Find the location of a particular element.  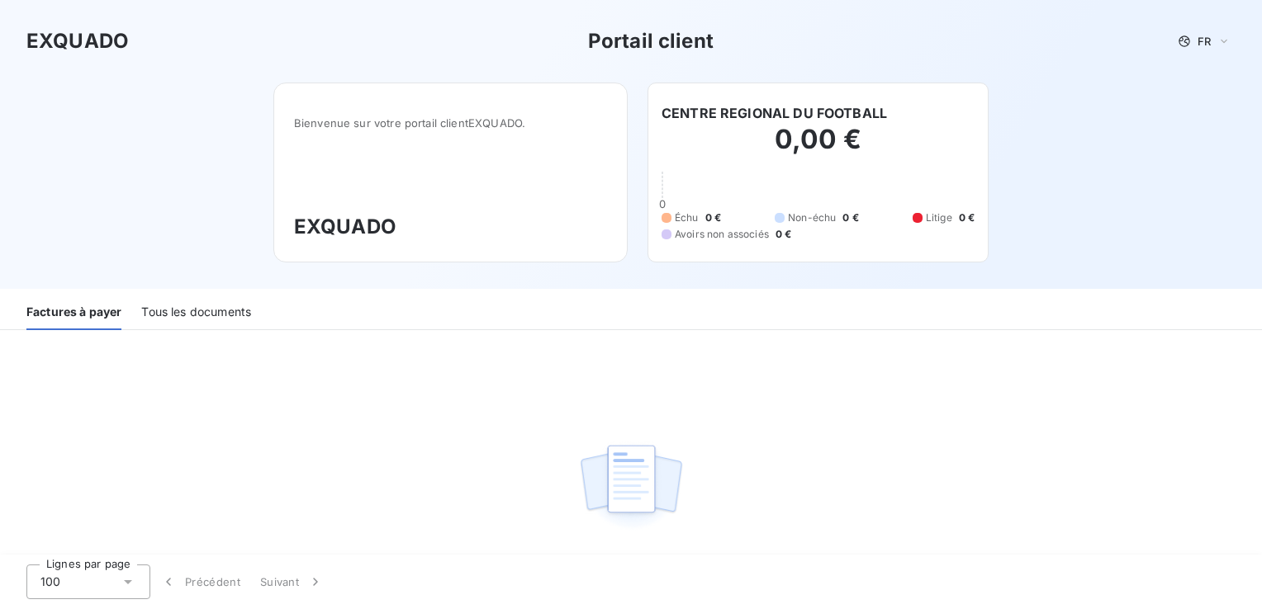

span: FR is located at coordinates (1204, 41).